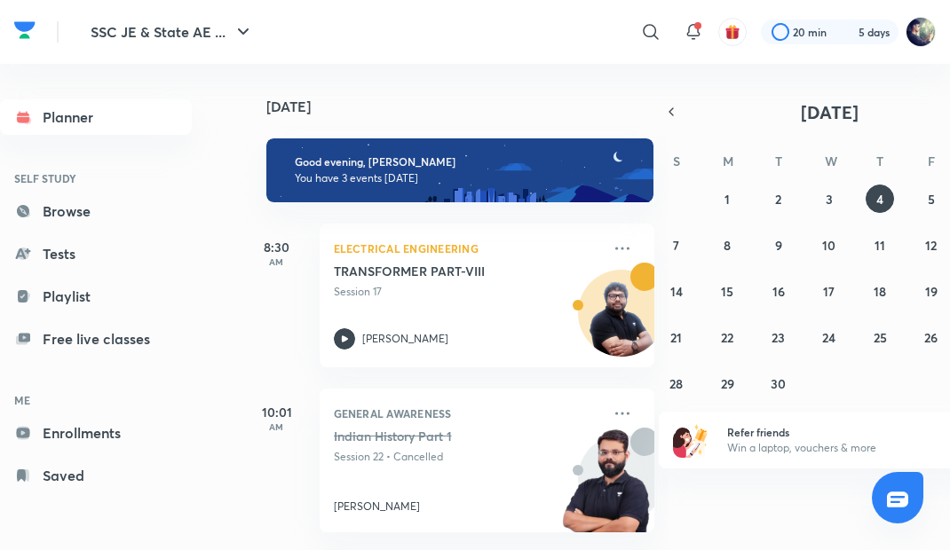  I want to click on abbr: September 26, 2025, so click(930, 337).